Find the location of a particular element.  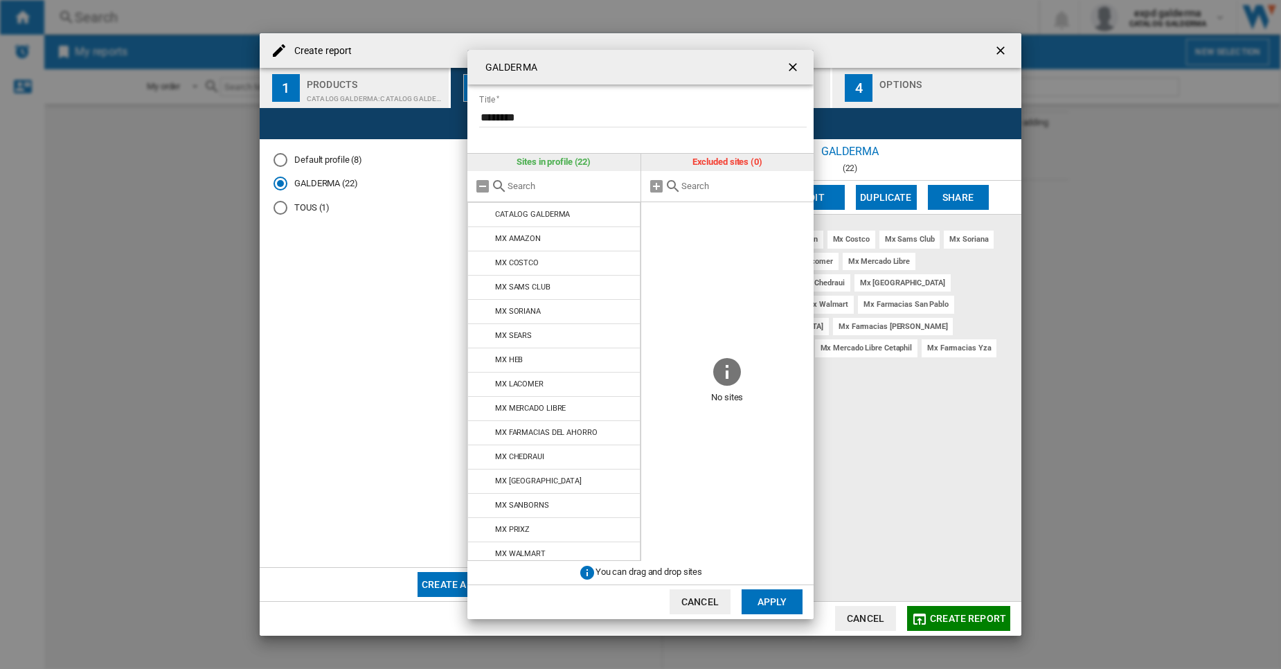

div: MX COSTCO is located at coordinates (517, 262).